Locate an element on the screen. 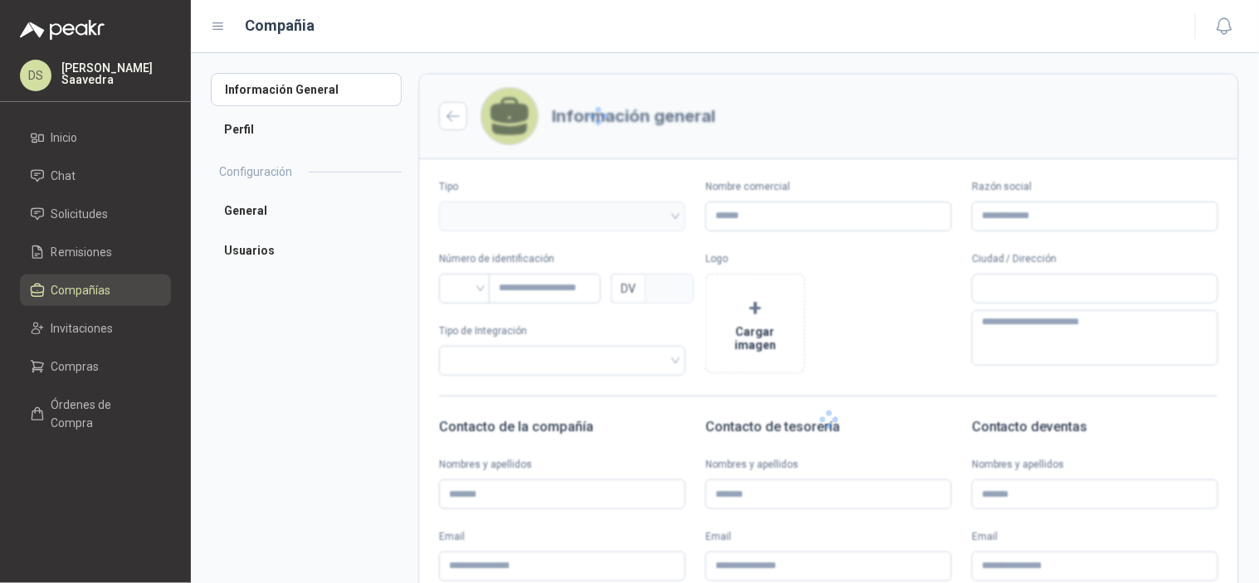  li: General is located at coordinates (306, 211).